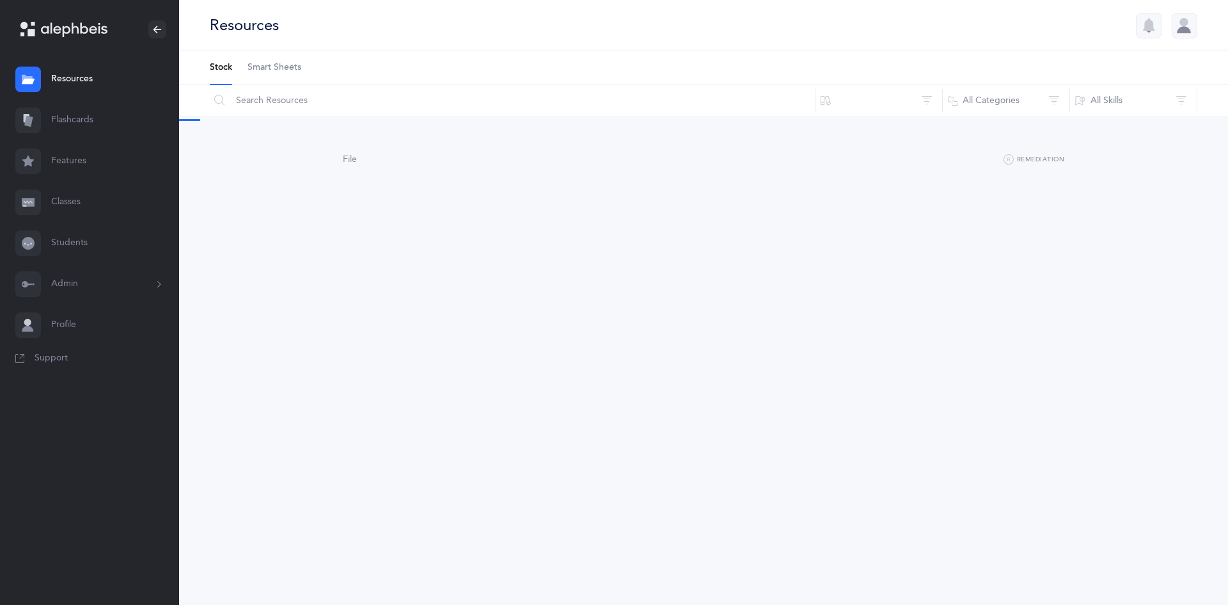 The image size is (1228, 605). What do you see at coordinates (350, 159) in the screenshot?
I see `span: File` at bounding box center [350, 159].